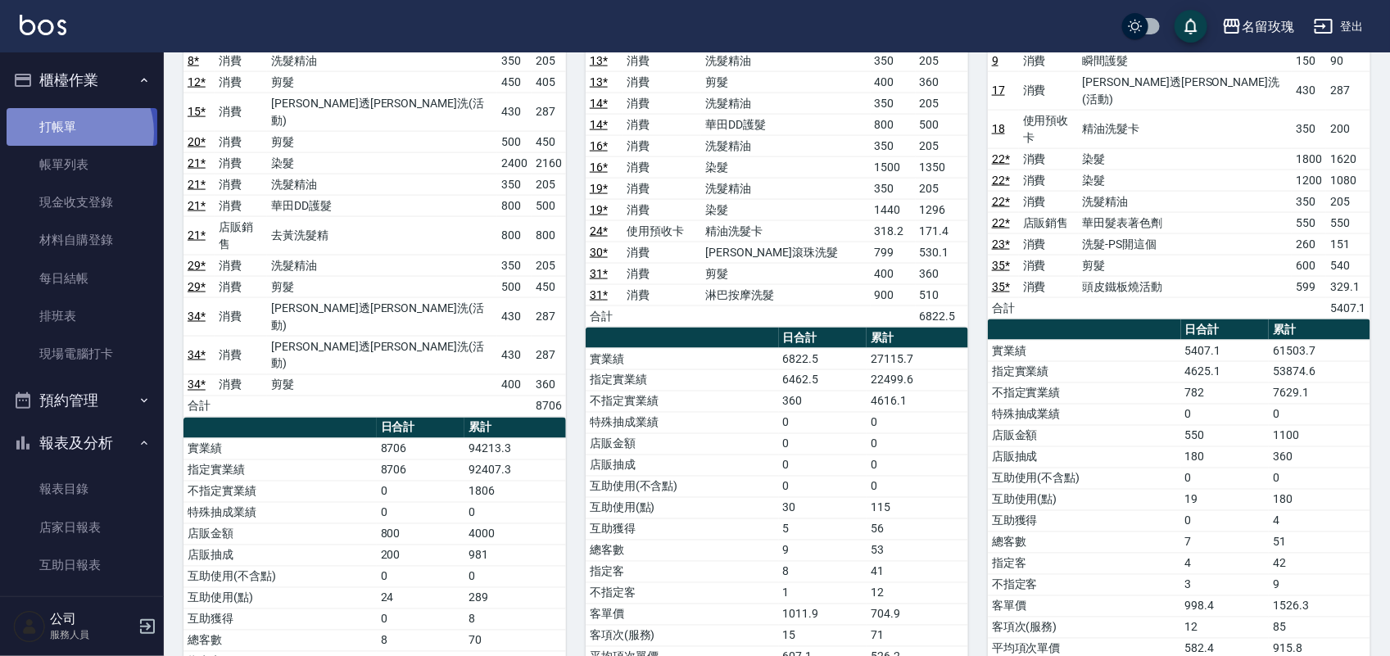 This screenshot has width=1390, height=656. What do you see at coordinates (682, 614) in the screenshot?
I see `td: 客單價` at bounding box center [682, 614].